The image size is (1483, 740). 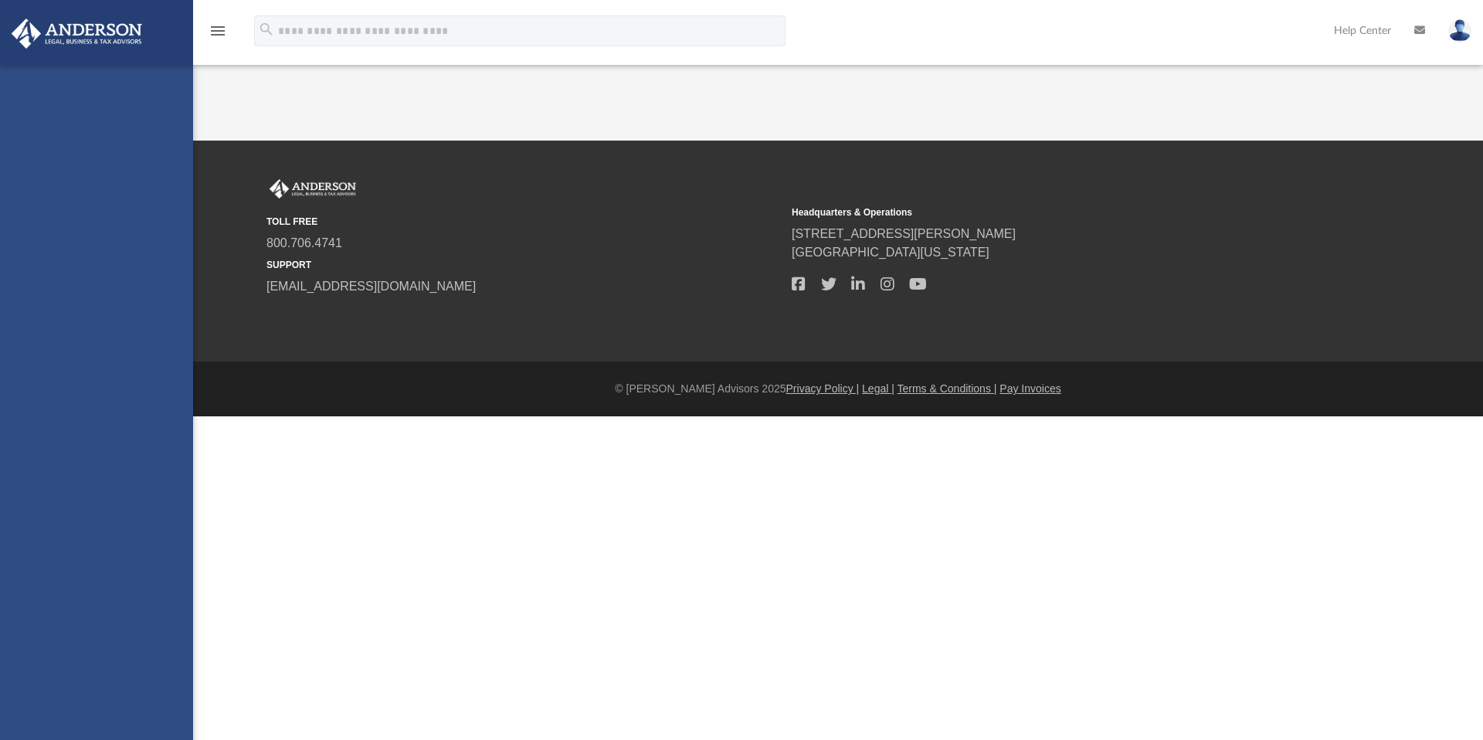 What do you see at coordinates (266, 29) in the screenshot?
I see `i: search` at bounding box center [266, 29].